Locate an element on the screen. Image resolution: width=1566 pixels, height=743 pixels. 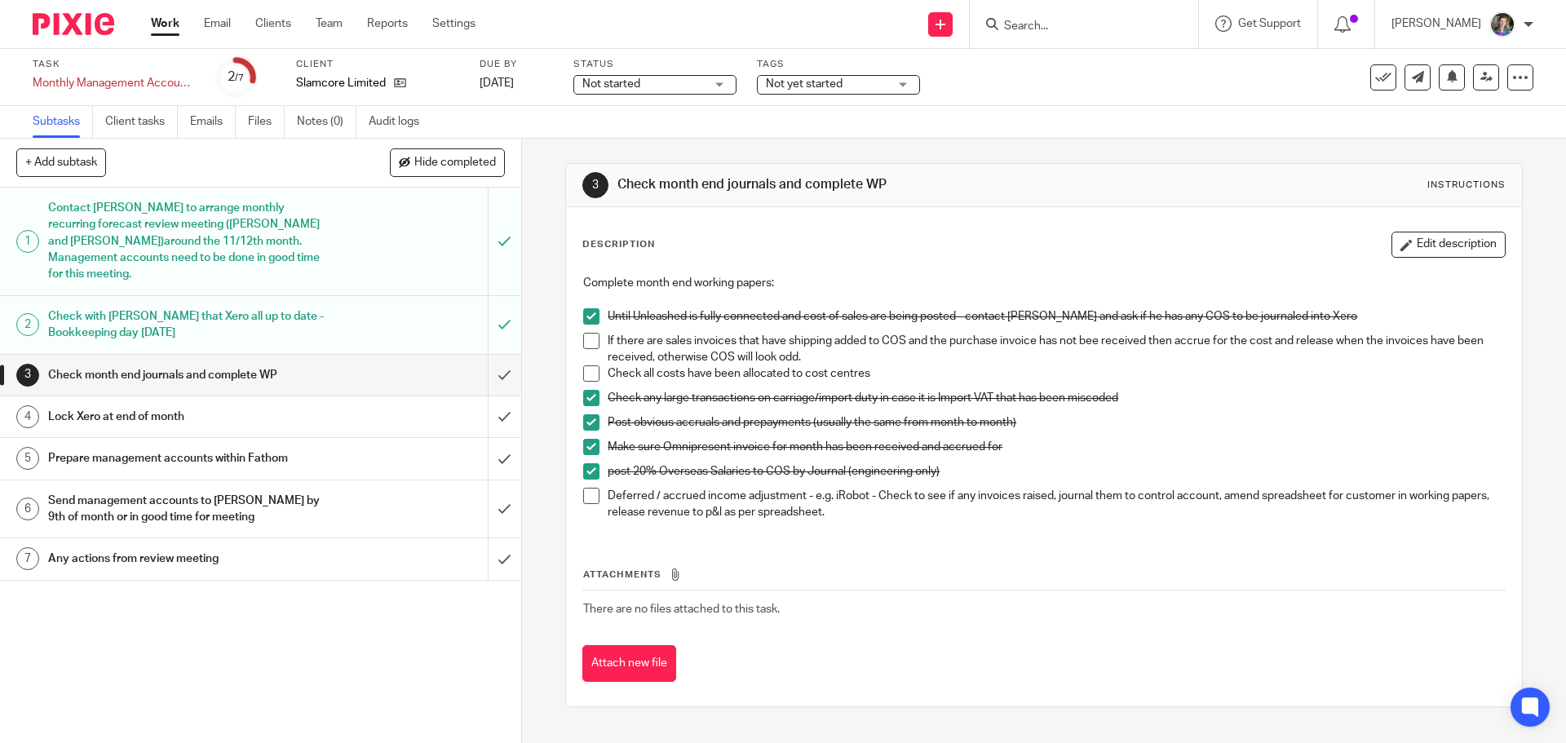
button: Edit description is located at coordinates (1448, 245).